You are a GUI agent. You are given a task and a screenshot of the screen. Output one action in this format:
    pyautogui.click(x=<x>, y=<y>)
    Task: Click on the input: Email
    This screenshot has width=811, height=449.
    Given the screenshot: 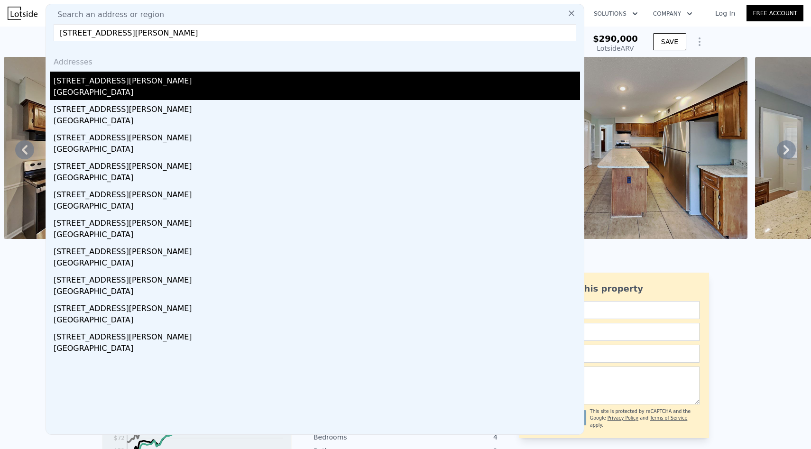 What is the action you would take?
    pyautogui.click(x=614, y=332)
    